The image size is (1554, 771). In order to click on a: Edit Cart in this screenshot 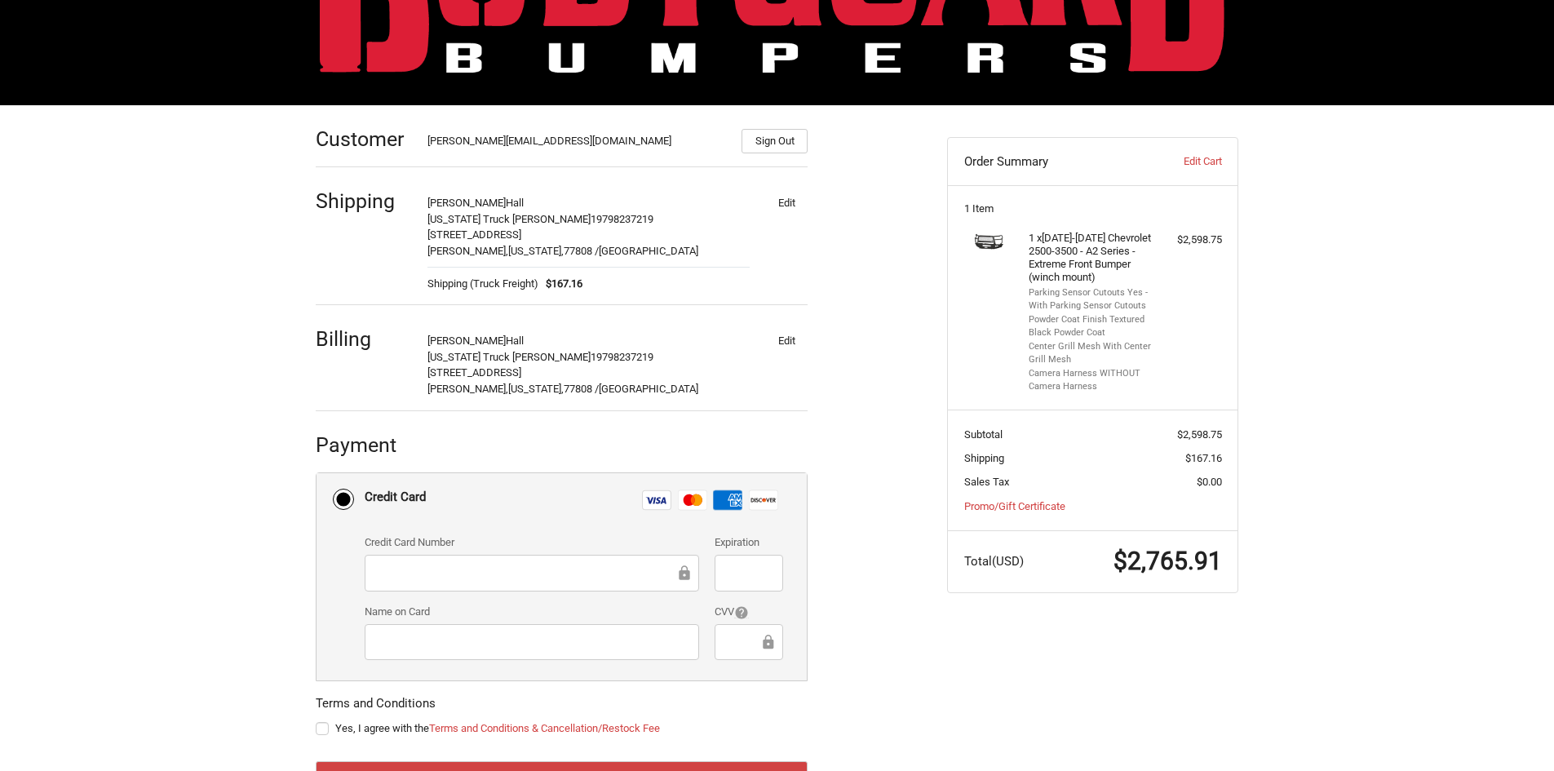, I will do `click(1180, 161)`.